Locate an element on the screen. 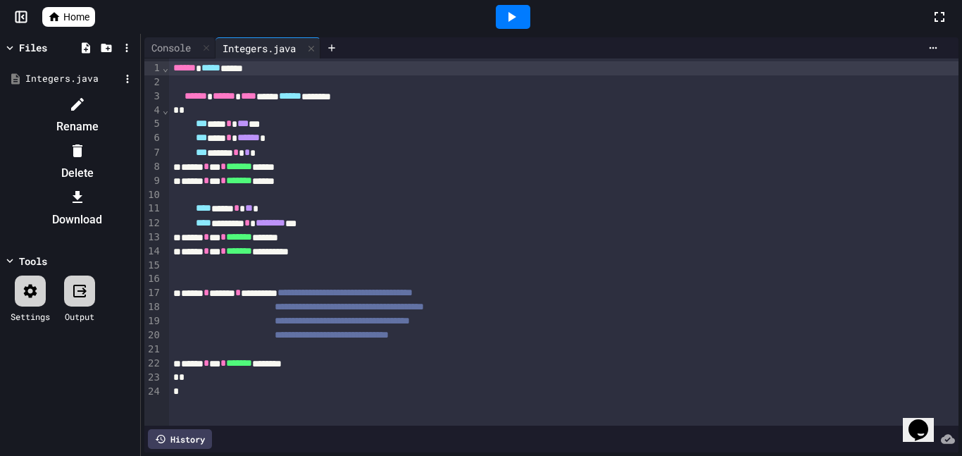  div: 10 is located at coordinates (153, 195).